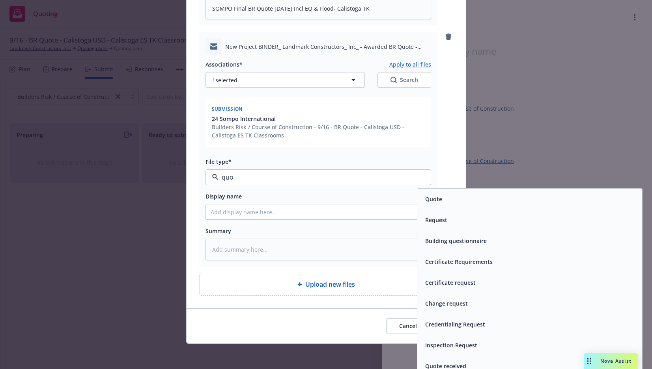 The width and height of the screenshot is (652, 369). Describe the element at coordinates (450, 283) in the screenshot. I see `span: Certificate request` at that location.